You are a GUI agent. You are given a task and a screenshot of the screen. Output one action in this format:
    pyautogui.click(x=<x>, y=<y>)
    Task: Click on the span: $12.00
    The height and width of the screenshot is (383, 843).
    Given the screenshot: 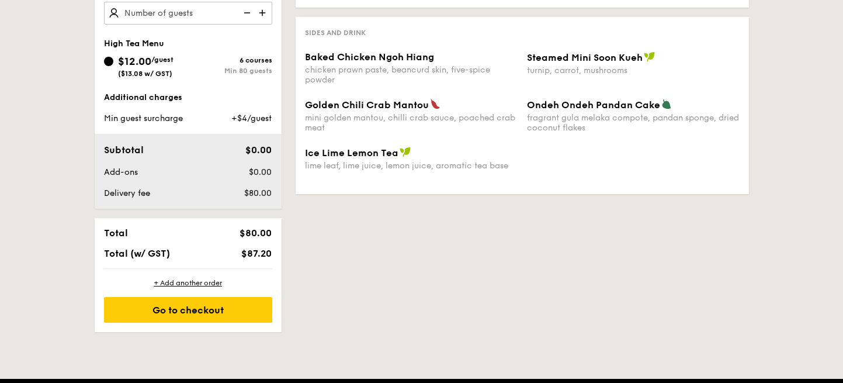 What is the action you would take?
    pyautogui.click(x=134, y=61)
    